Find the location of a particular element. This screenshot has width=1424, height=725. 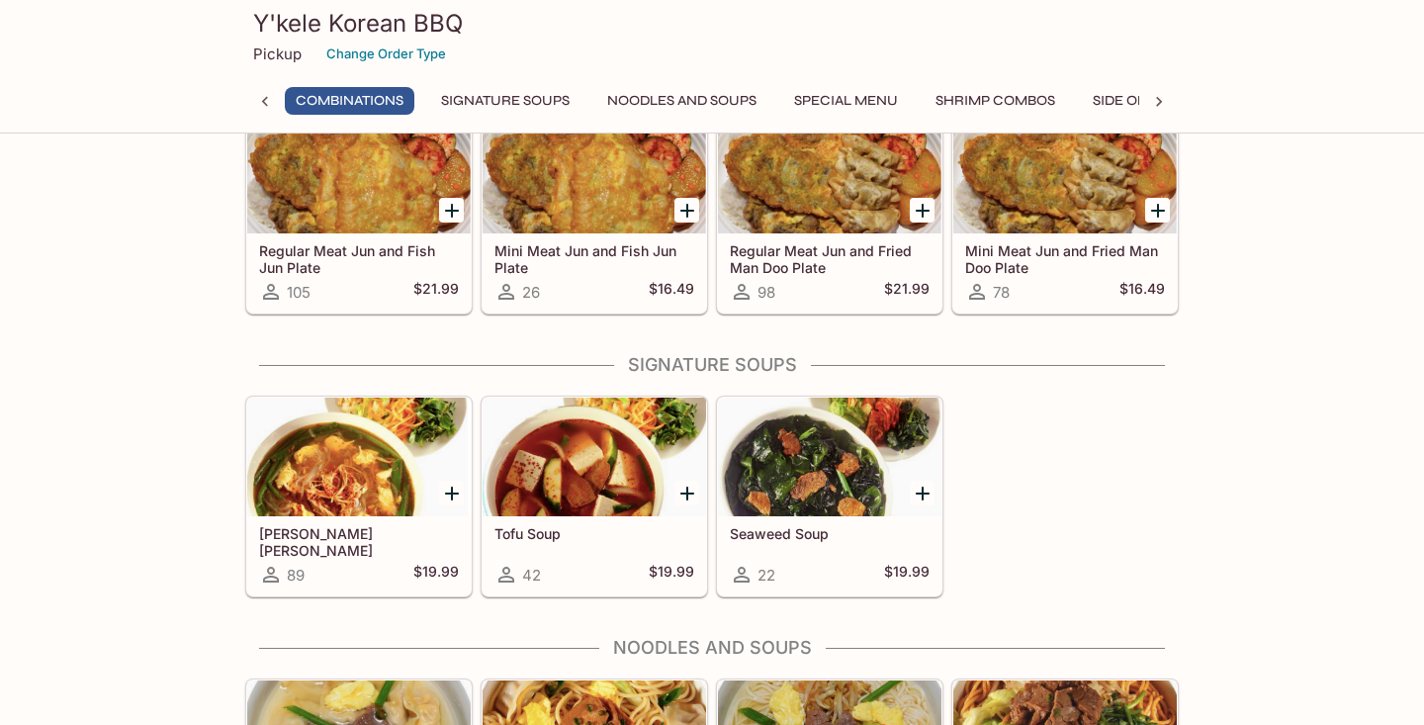

span: 98 is located at coordinates (767, 292).